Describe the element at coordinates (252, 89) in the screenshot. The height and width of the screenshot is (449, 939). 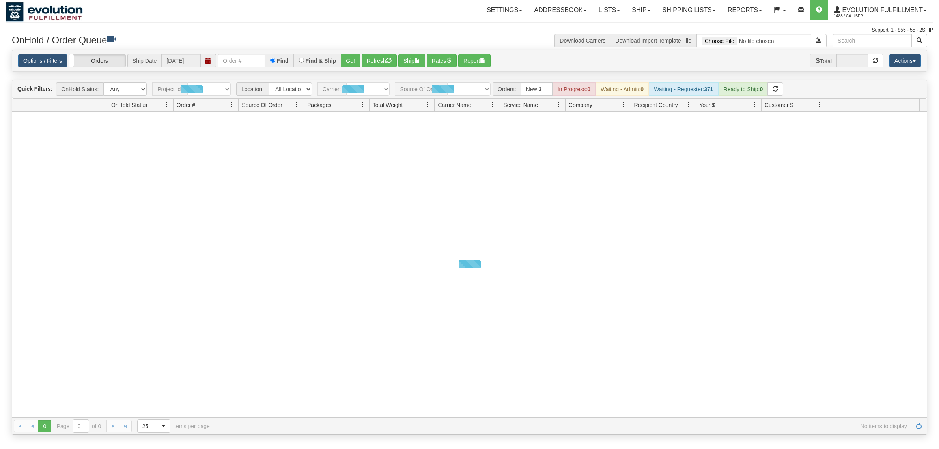
I see `span: Location:` at that location.